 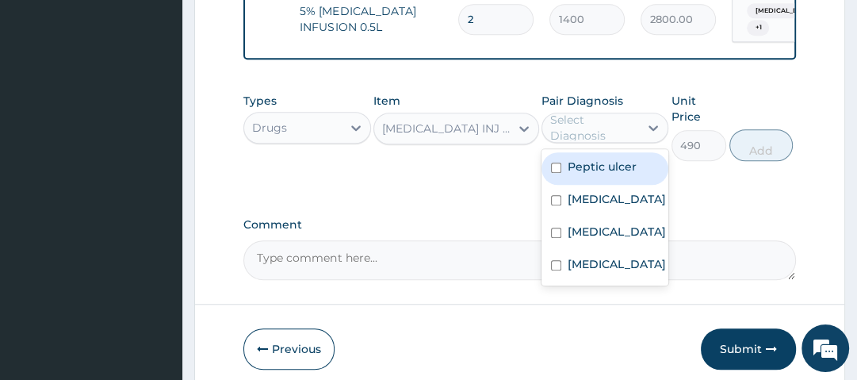 What do you see at coordinates (47, 99) in the screenshot?
I see `img: d_794563401_company_1708531726252_794563401` at bounding box center [47, 99].